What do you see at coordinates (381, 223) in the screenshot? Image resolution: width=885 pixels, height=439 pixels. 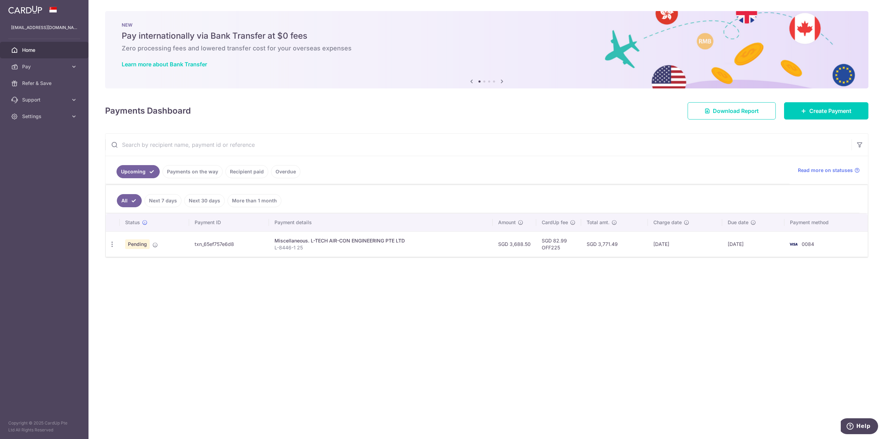 I see `th: Payment details` at bounding box center [381, 223].